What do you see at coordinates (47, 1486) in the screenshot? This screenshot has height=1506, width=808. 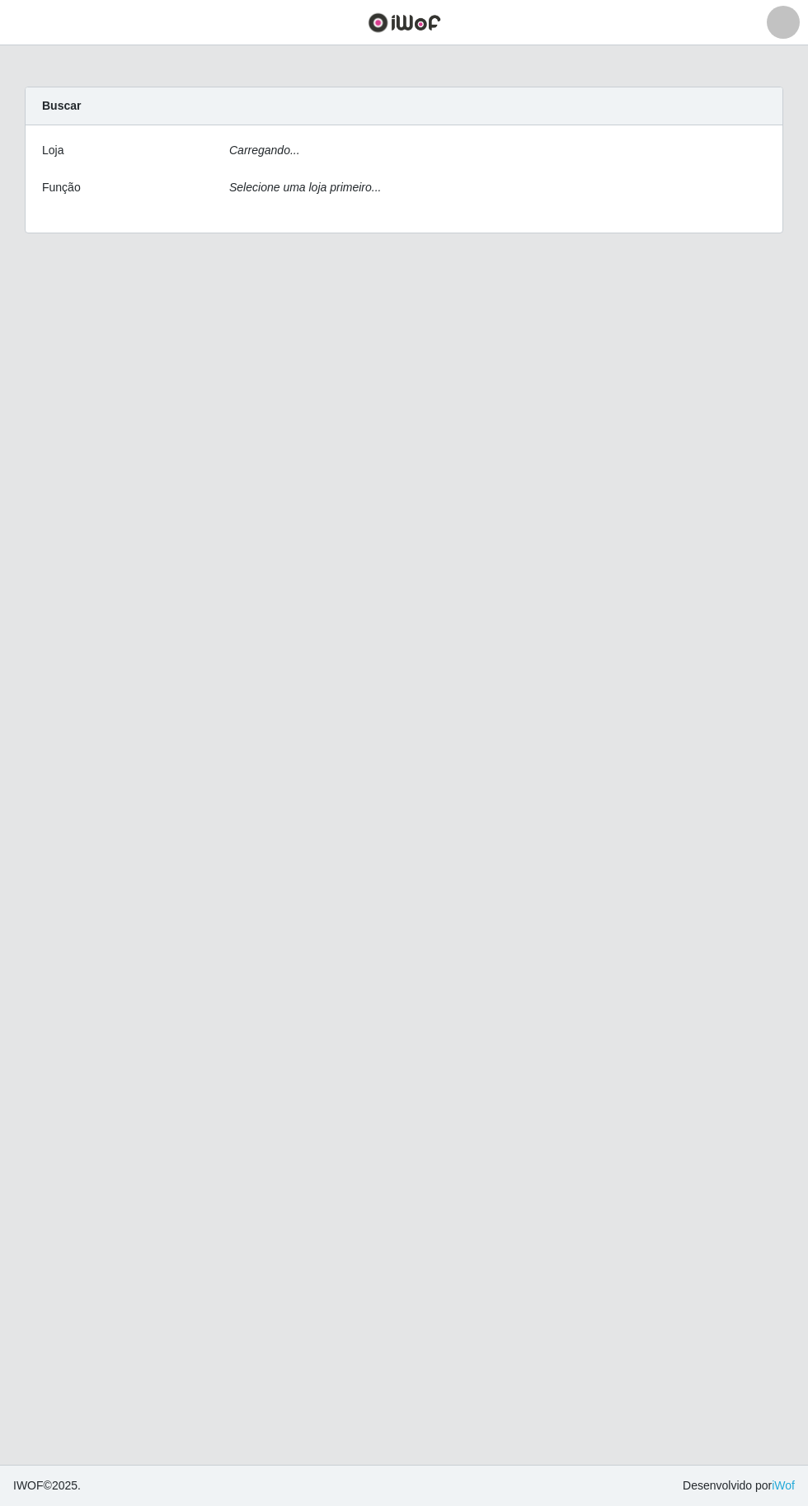 I see `span: © 2025 .` at bounding box center [47, 1486].